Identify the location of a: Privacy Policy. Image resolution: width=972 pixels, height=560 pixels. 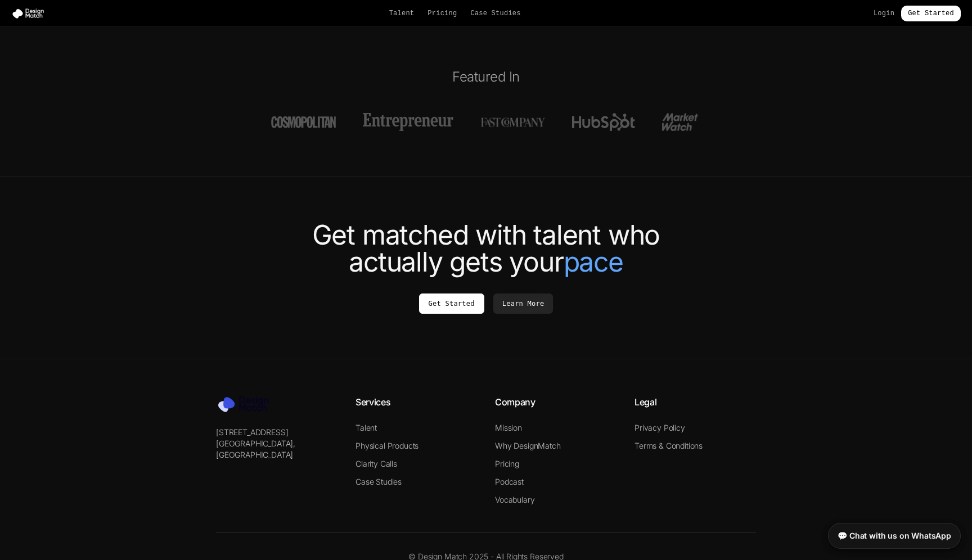
(660, 427).